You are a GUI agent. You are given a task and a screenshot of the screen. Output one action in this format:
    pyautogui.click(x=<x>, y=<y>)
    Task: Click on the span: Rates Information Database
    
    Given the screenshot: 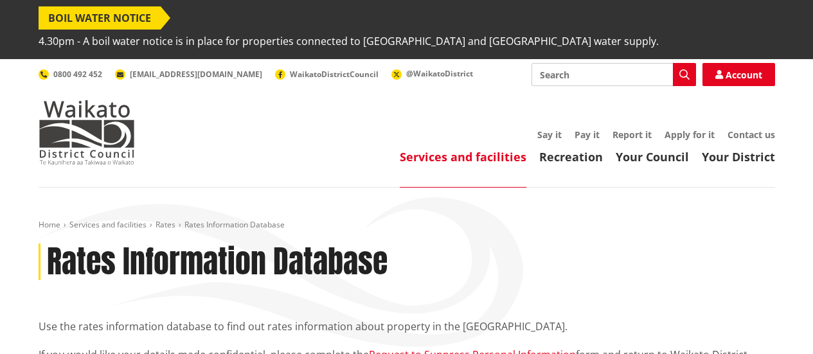 What is the action you would take?
    pyautogui.click(x=235, y=224)
    